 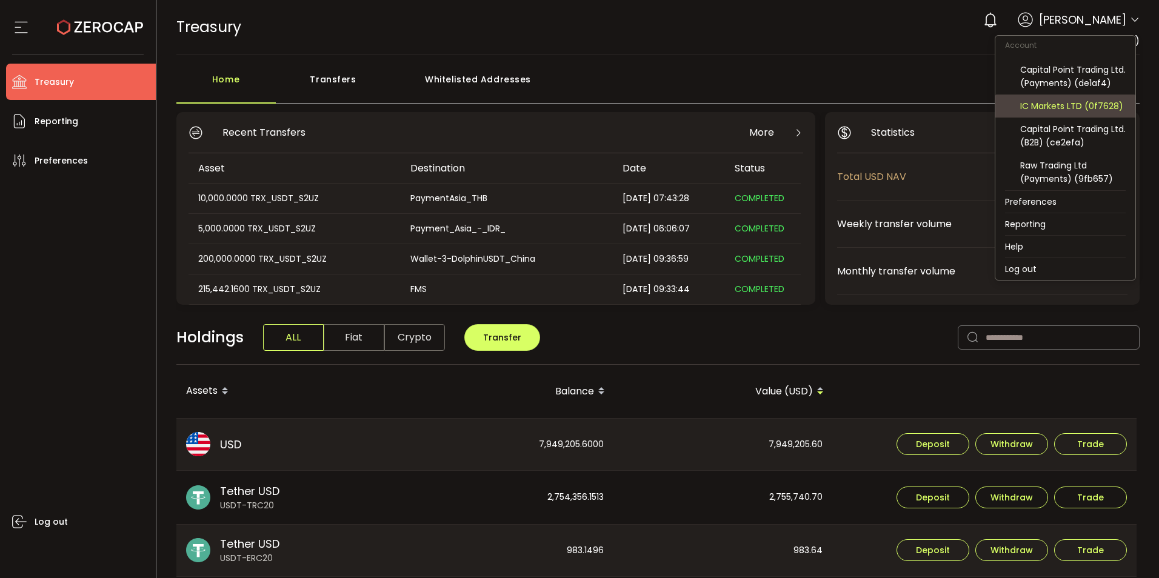 What do you see at coordinates (668, 168) in the screenshot?
I see `div: Date` at bounding box center [668, 168].